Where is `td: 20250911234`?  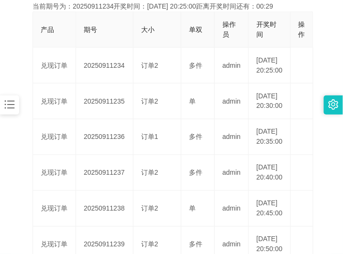
td: 20250911234 is located at coordinates (105, 66).